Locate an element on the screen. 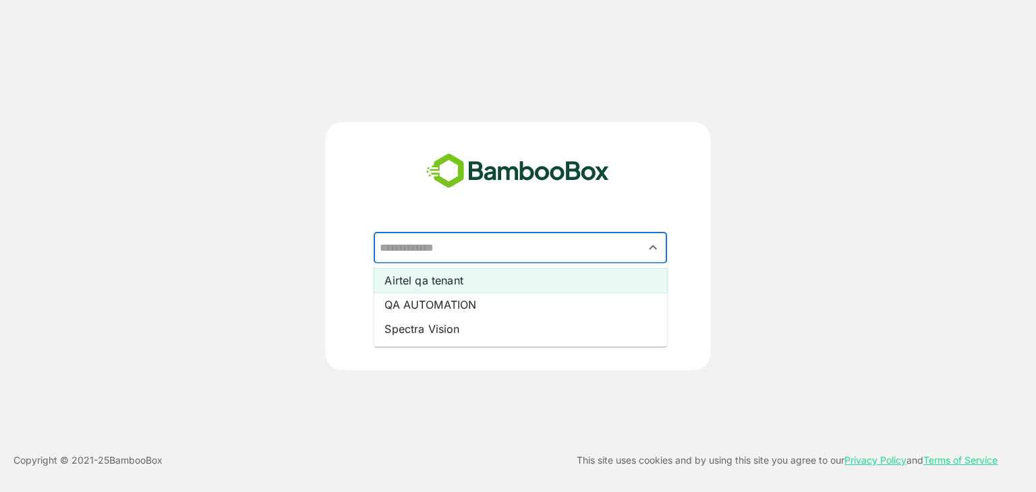 This screenshot has height=492, width=1036. button: Close is located at coordinates (653, 248).